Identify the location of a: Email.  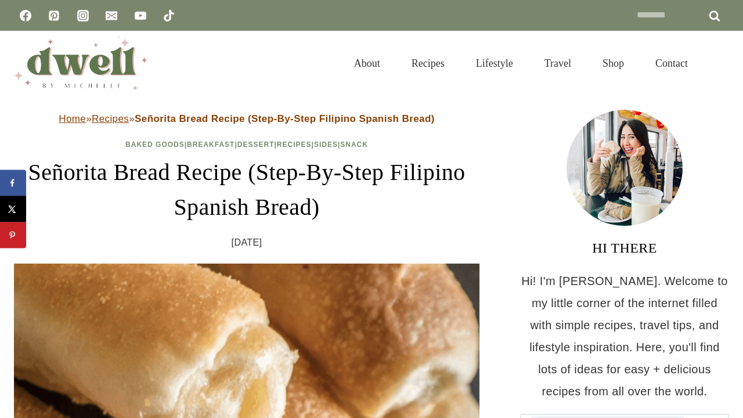
(111, 16).